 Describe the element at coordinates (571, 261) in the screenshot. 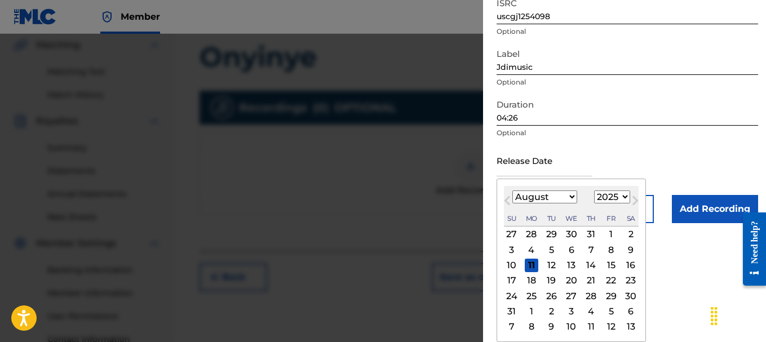

I see `div: Choose Date` at that location.